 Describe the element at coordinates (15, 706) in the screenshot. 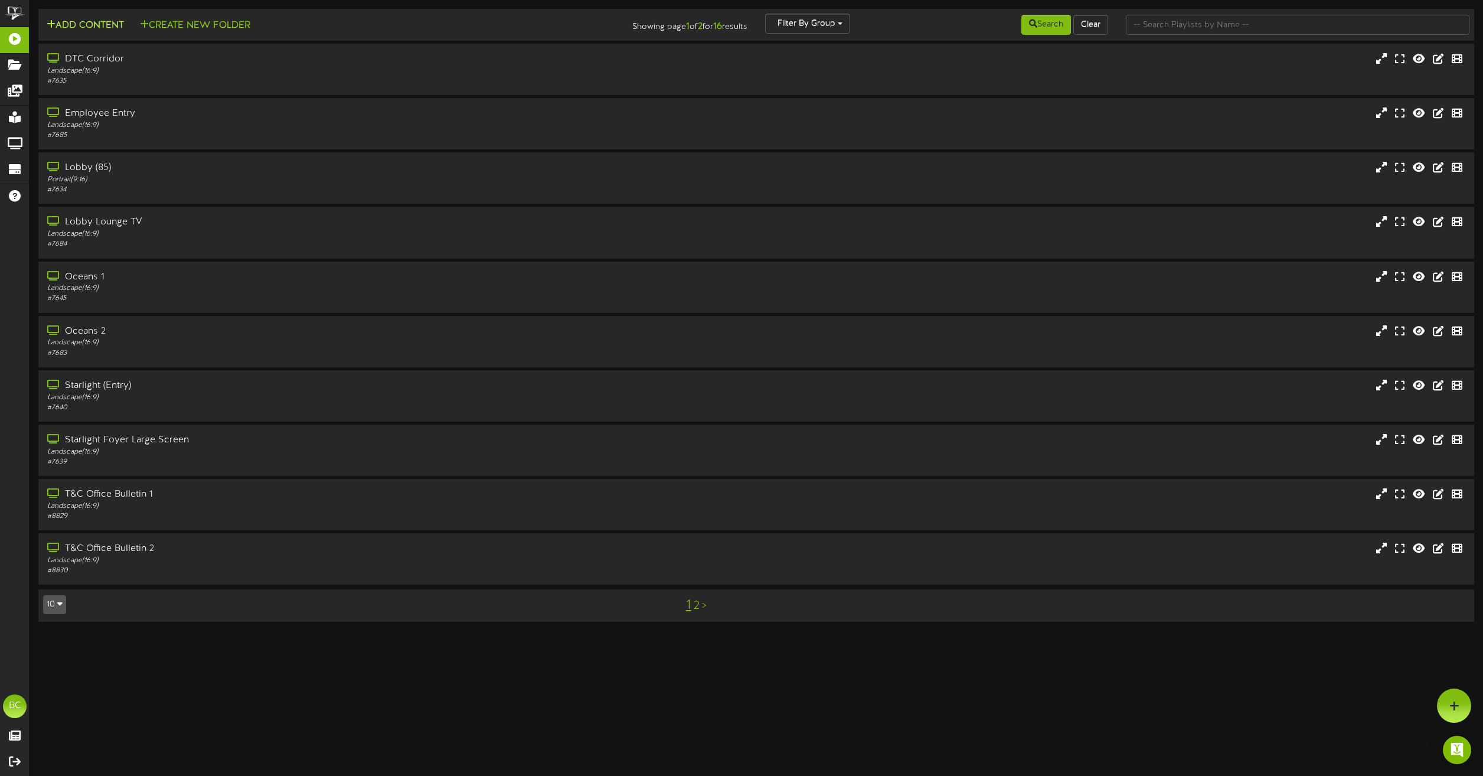

I see `div: BC` at that location.